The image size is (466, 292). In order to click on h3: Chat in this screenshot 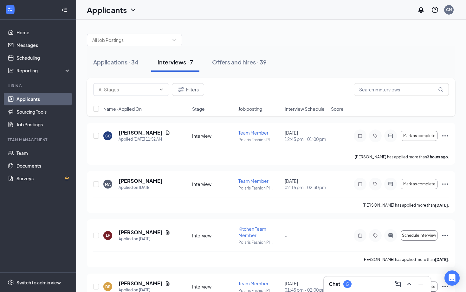, I will do `click(335, 284)`.